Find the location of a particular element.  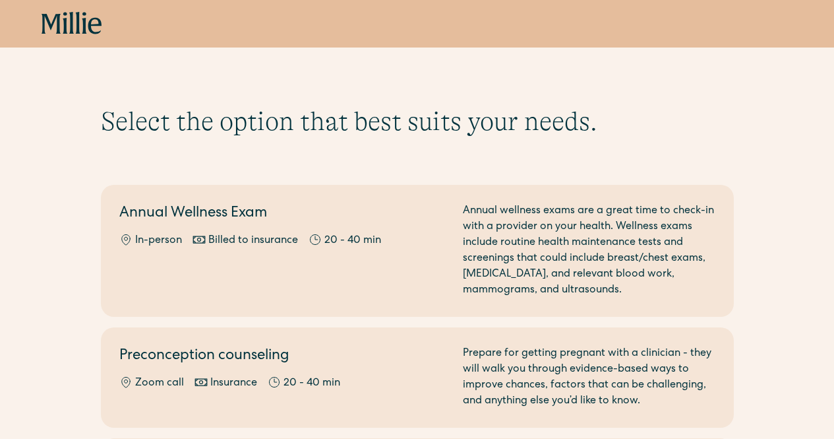

div: Annual wellness exams are a great time to check-in with a provider on your health. Wellness exams... is located at coordinates (589, 251).